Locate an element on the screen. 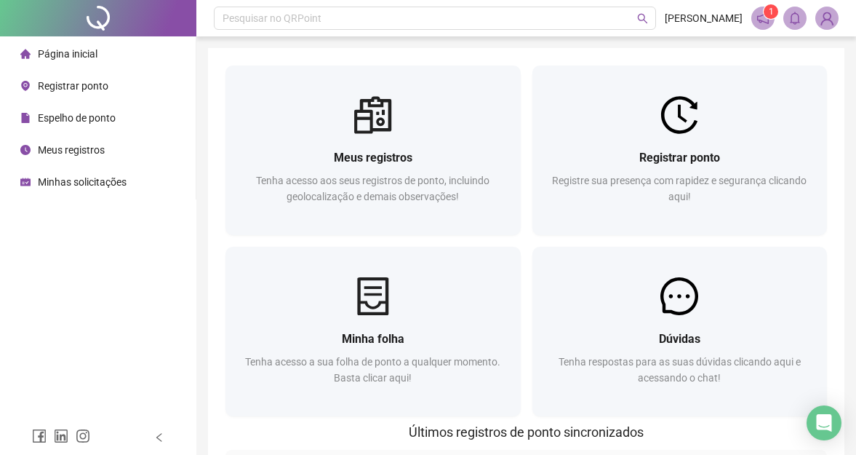 The height and width of the screenshot is (455, 856). span: file is located at coordinates (25, 118).